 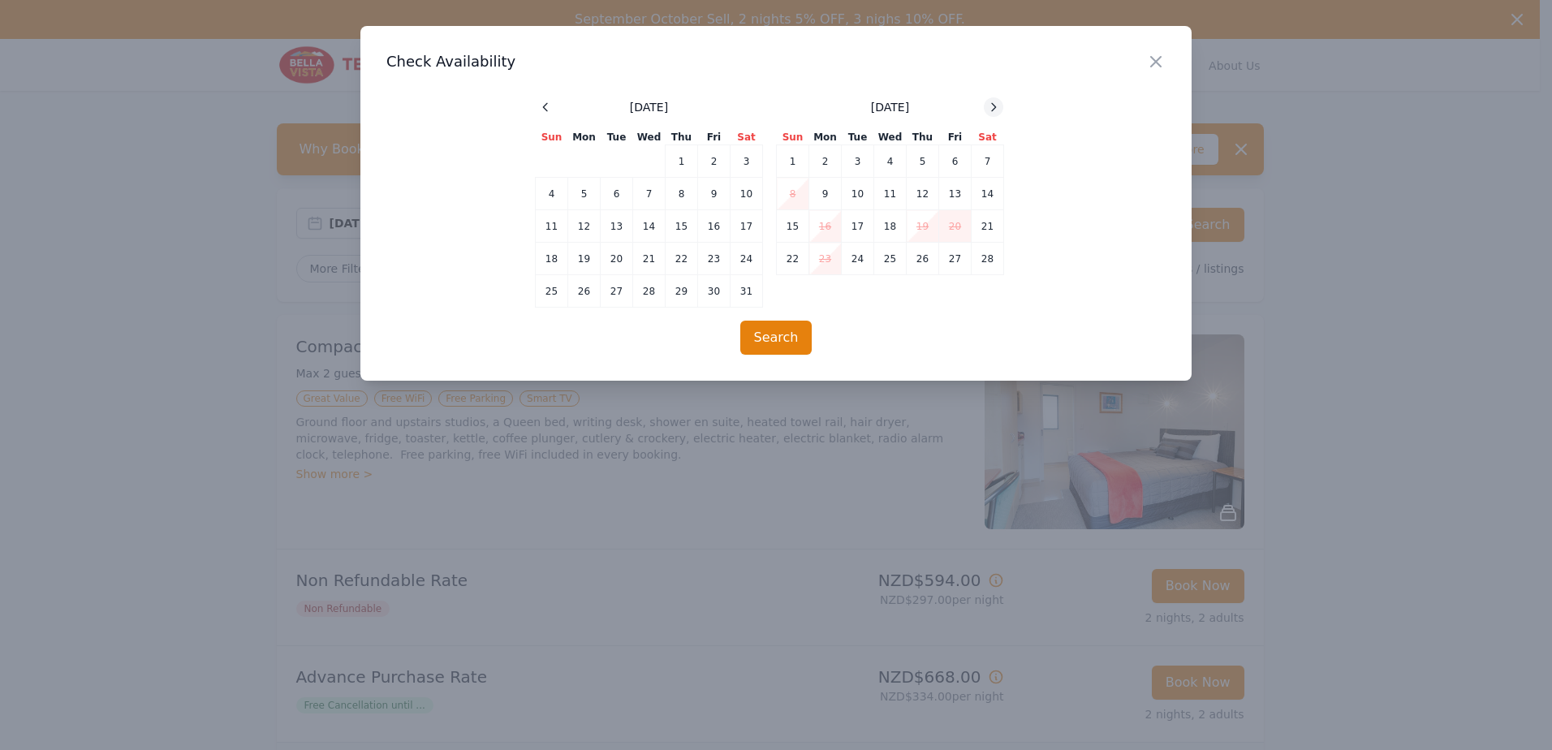 I want to click on td: 30, so click(x=714, y=291).